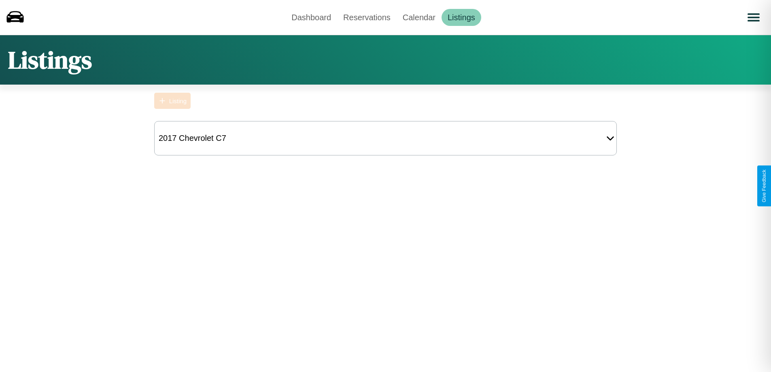 This screenshot has width=771, height=372. I want to click on a: Calendar, so click(419, 17).